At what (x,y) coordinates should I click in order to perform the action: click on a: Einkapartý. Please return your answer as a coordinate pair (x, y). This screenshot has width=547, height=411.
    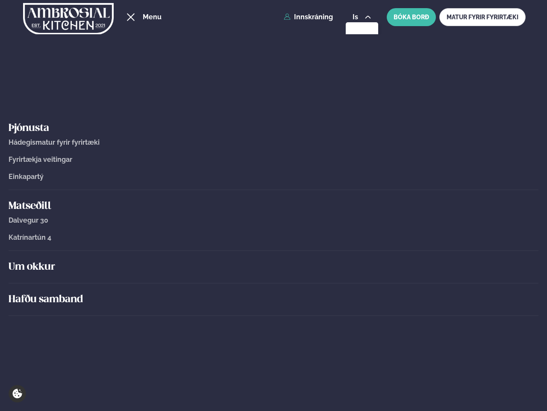
    Looking at the image, I should click on (274, 177).